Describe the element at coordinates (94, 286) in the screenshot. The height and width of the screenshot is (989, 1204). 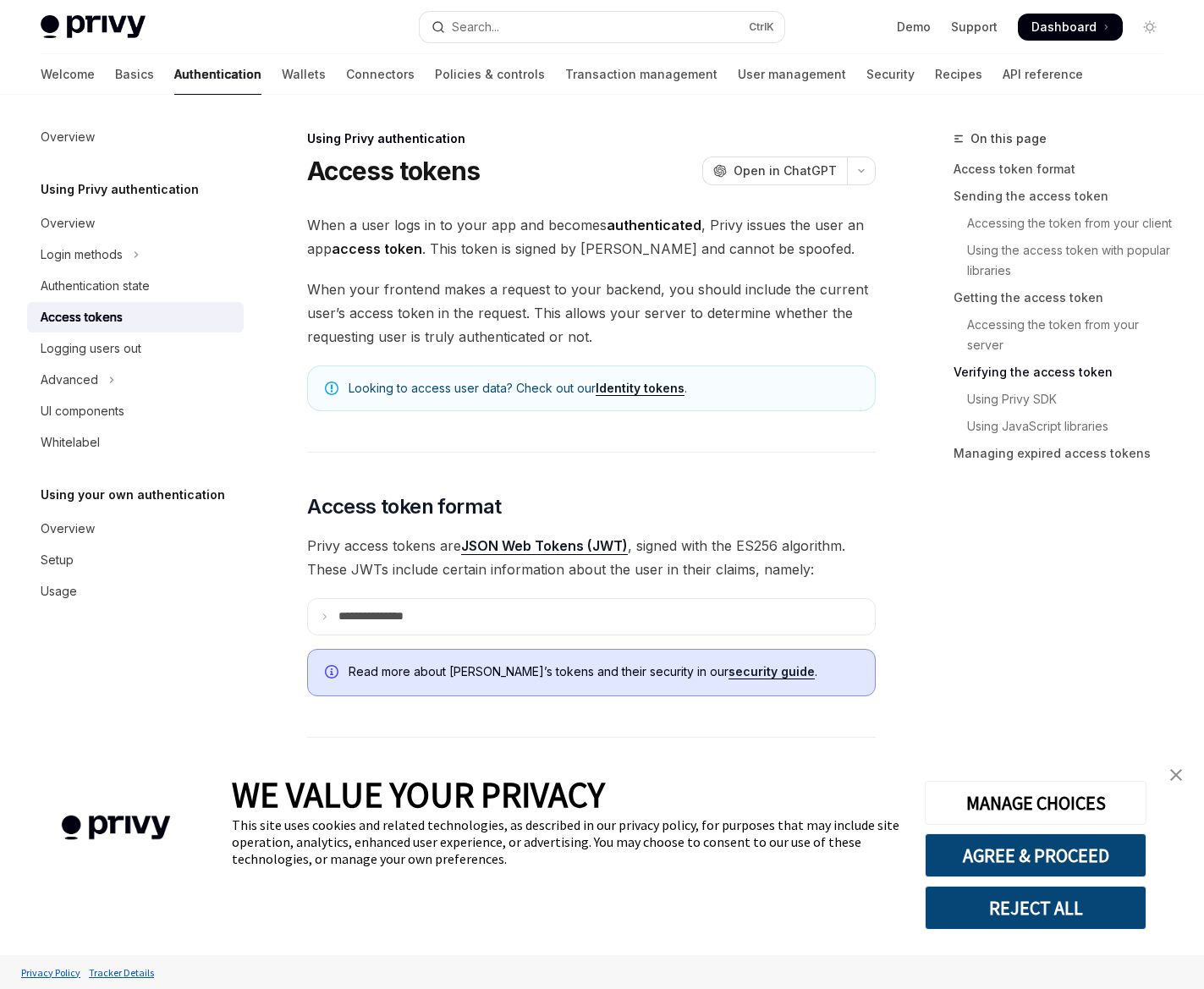
I see `div: Authentication state` at that location.